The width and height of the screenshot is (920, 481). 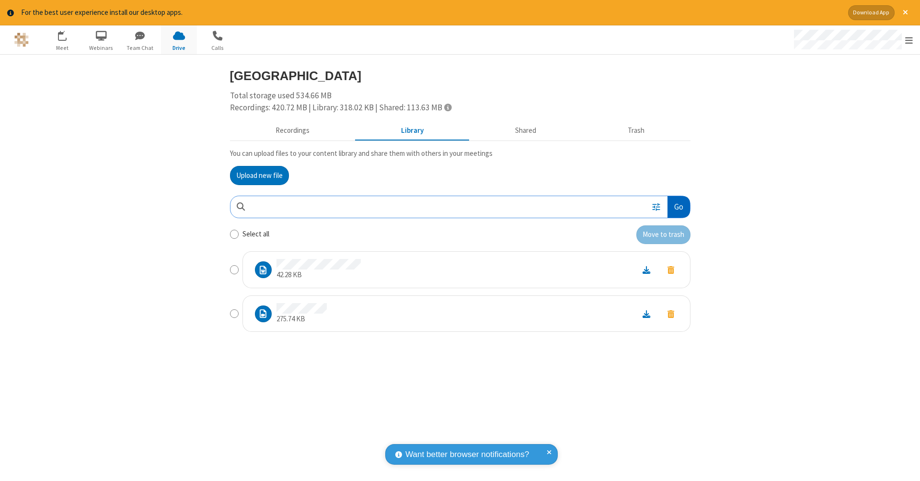 What do you see at coordinates (140, 48) in the screenshot?
I see `span: Team Chat` at bounding box center [140, 48].